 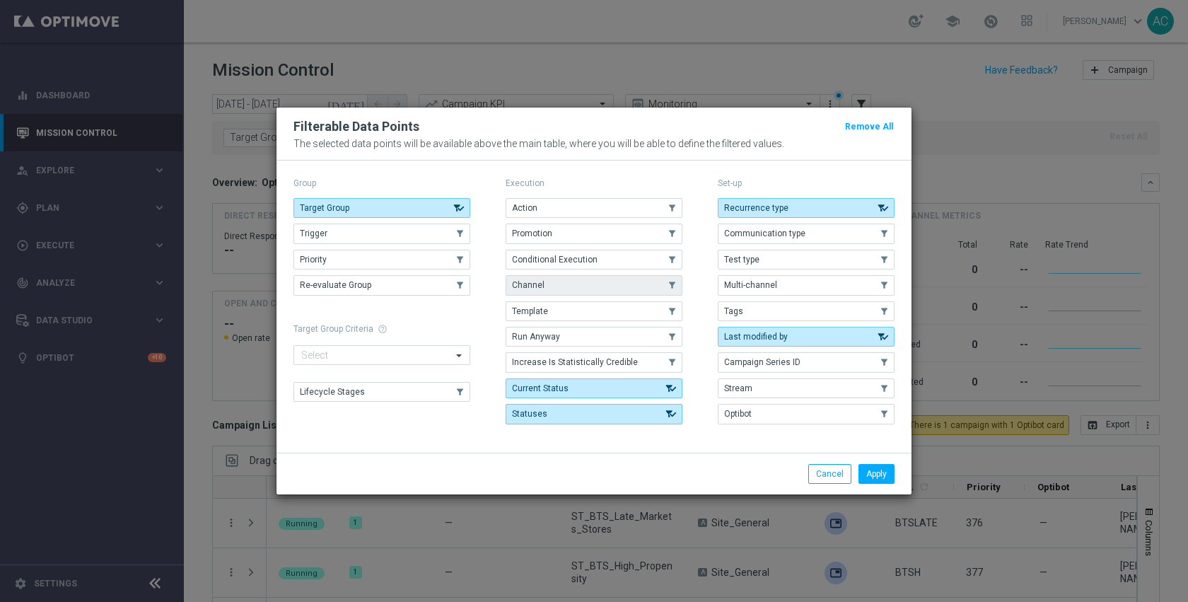 I want to click on span: Template, so click(x=530, y=311).